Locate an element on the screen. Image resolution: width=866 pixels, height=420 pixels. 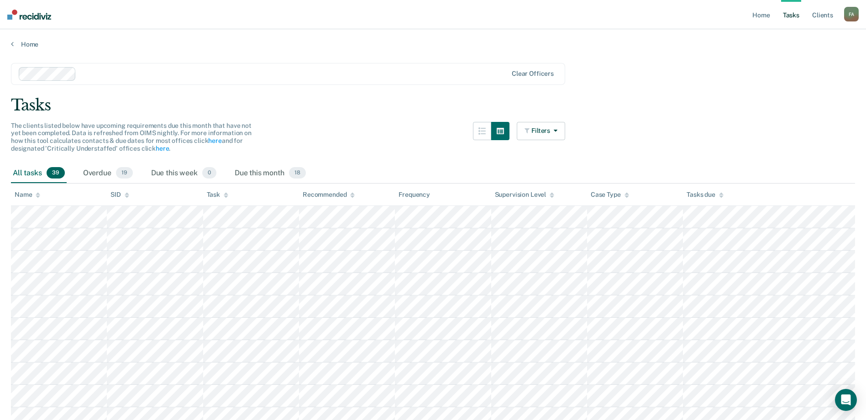
div: Frequency is located at coordinates (414, 194).